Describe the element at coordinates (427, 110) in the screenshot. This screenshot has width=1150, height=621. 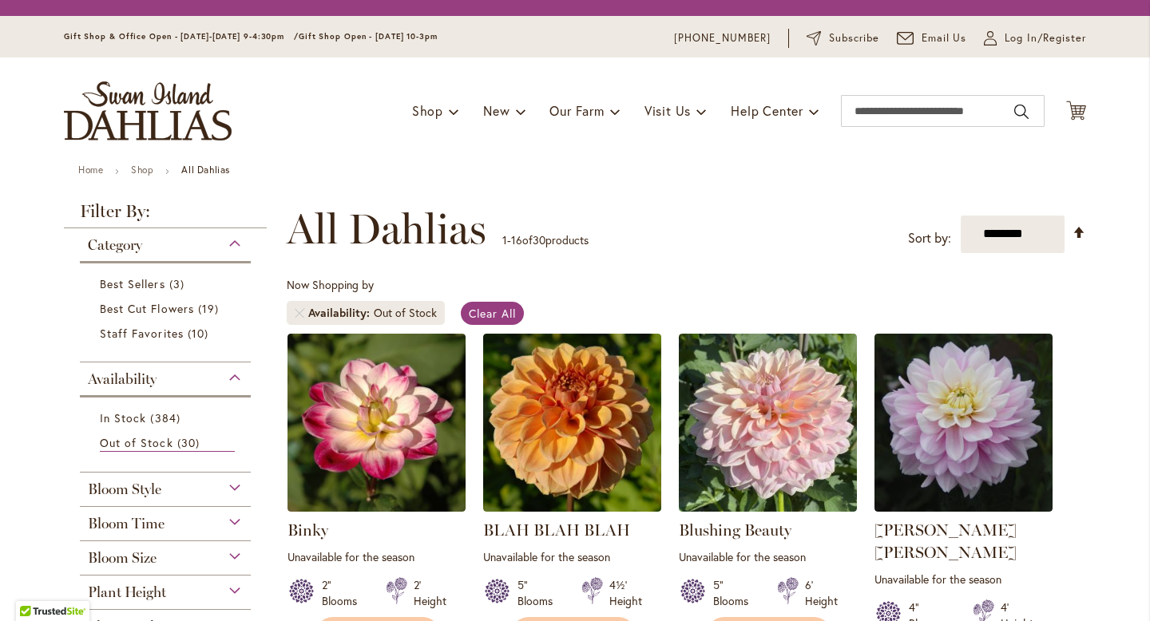
I see `span: Shop` at that location.